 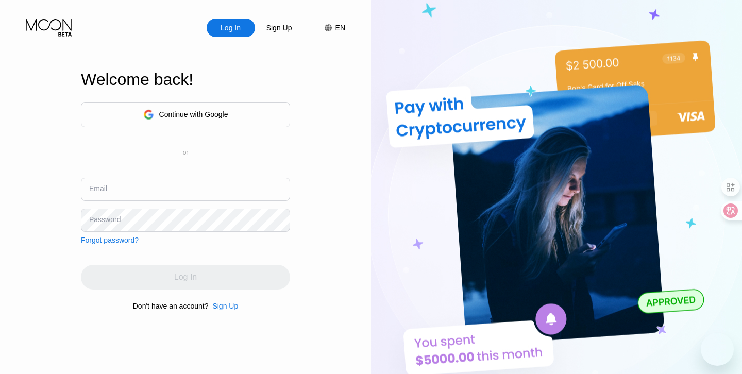 I want to click on div: or, so click(x=185, y=153).